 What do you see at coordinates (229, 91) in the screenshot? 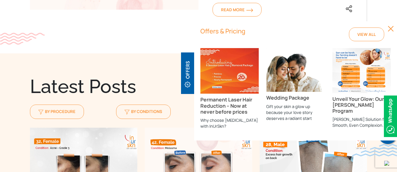
I see `a: Permanent Laser Hair Reduction – Now at never before prices` at bounding box center [229, 91].